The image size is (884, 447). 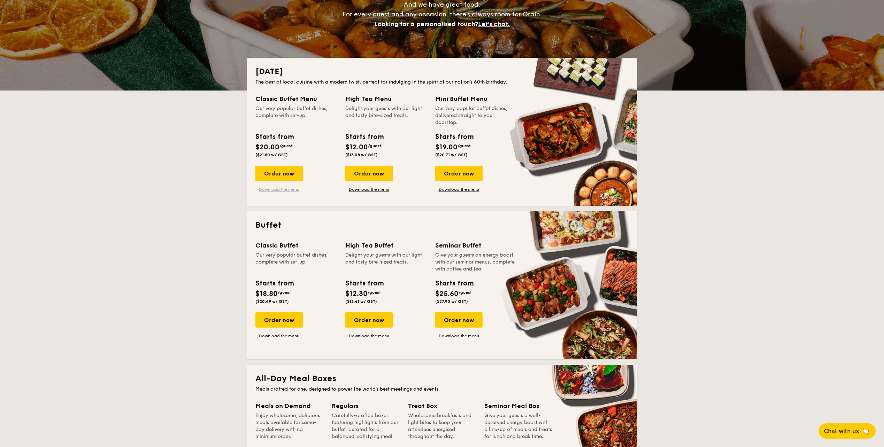 I want to click on div: Classic Buffet Menu, so click(x=296, y=99).